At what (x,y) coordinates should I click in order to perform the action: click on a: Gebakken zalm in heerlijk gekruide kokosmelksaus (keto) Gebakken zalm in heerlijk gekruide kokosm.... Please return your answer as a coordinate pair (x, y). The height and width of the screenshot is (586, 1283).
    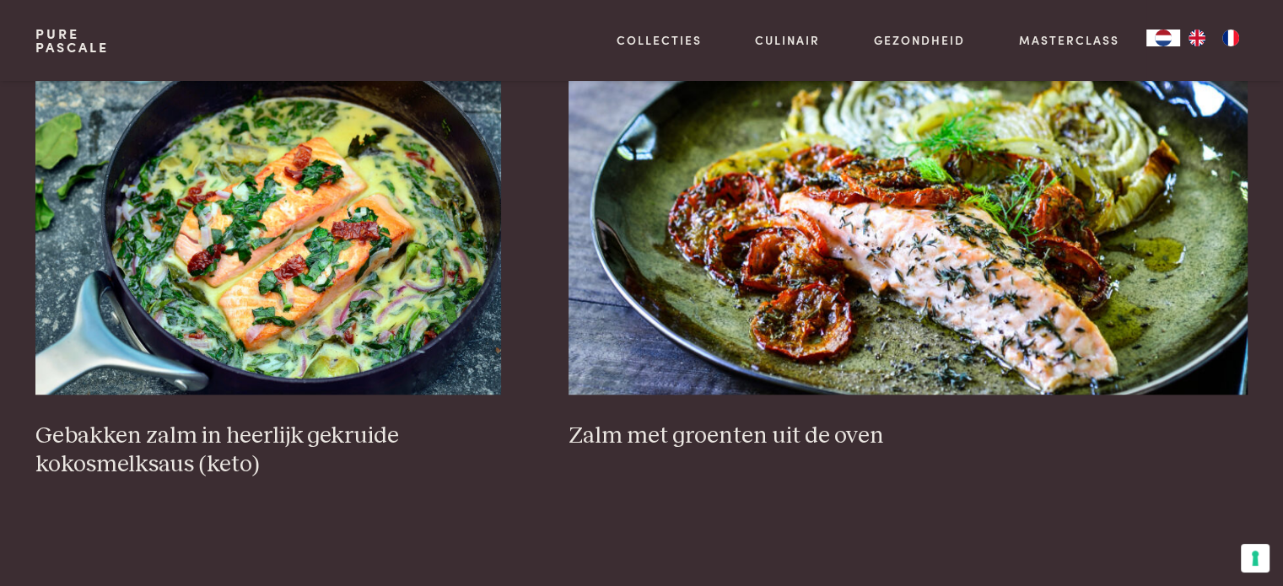
    Looking at the image, I should click on (268, 268).